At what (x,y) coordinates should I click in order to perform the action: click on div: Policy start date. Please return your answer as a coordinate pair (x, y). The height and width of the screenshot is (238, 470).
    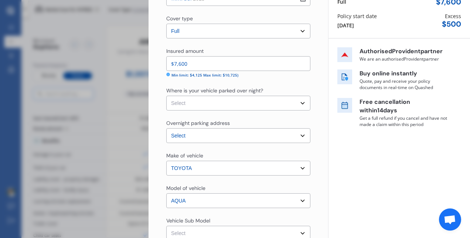
    Looking at the image, I should click on (357, 16).